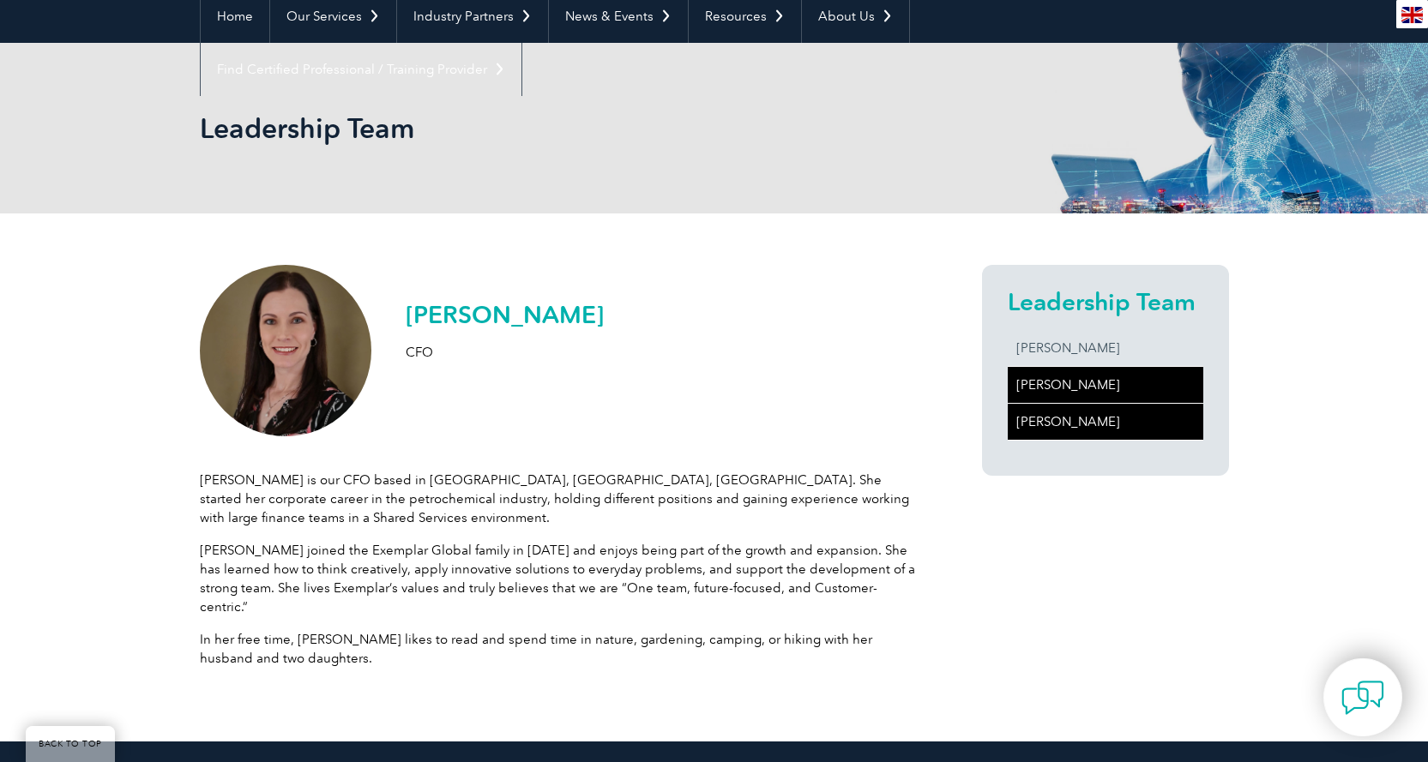  What do you see at coordinates (361, 69) in the screenshot?
I see `a: Find Certified Professional / Training Provider` at bounding box center [361, 69].